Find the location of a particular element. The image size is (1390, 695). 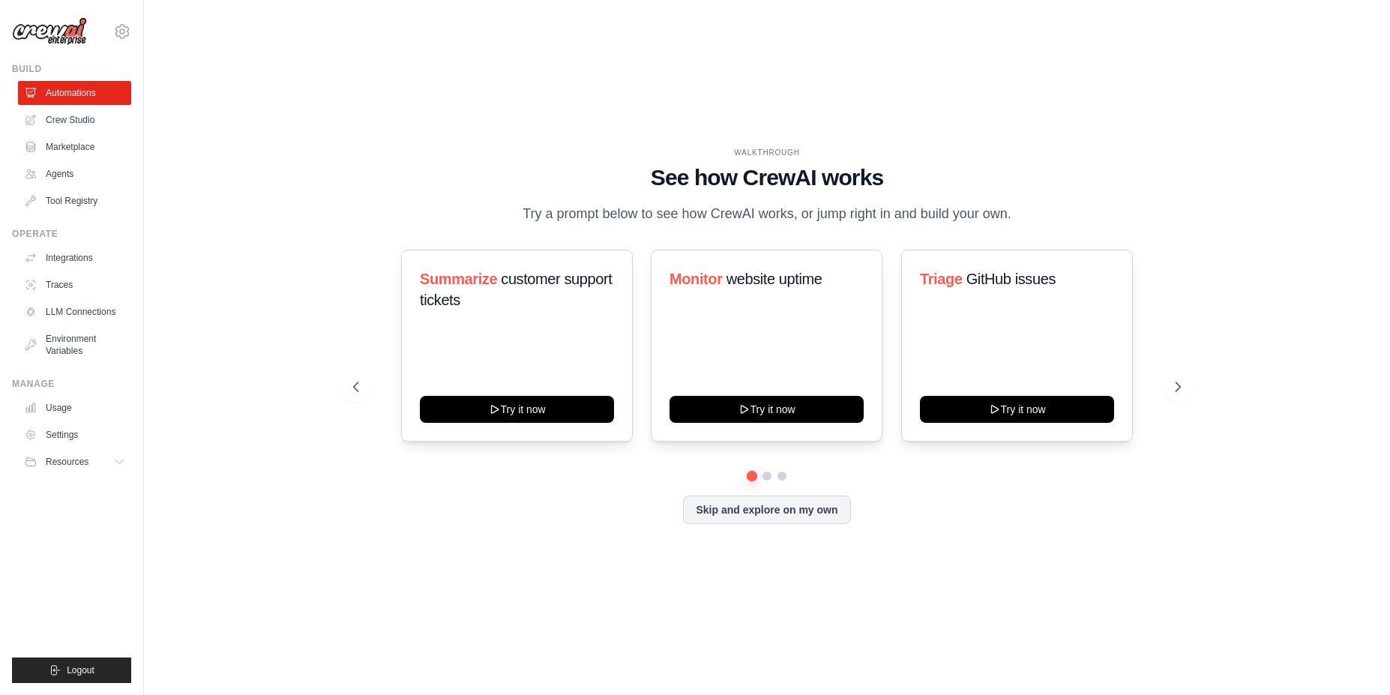

button: Skip and explore on my own is located at coordinates (766, 510).